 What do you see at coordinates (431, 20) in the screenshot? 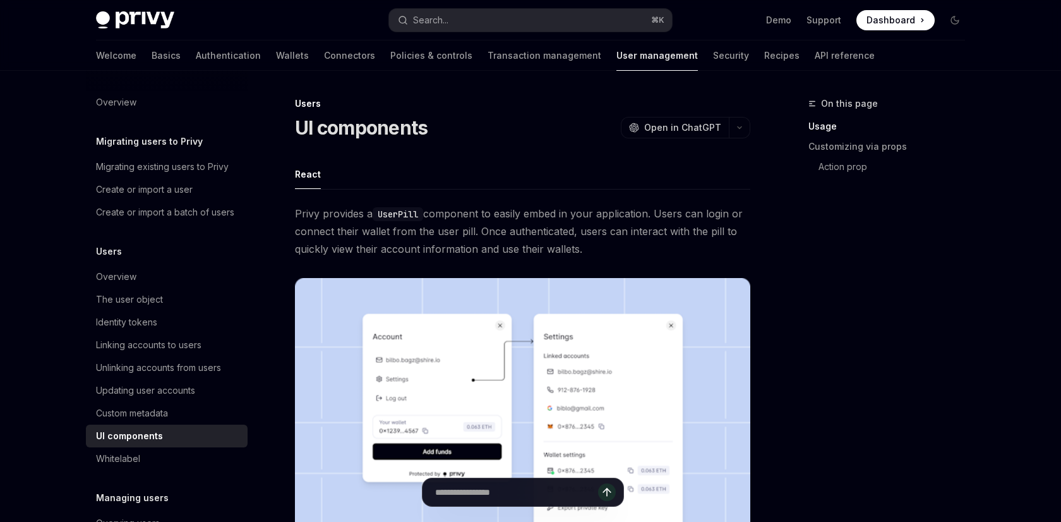
I see `div: Search...` at bounding box center [431, 20].